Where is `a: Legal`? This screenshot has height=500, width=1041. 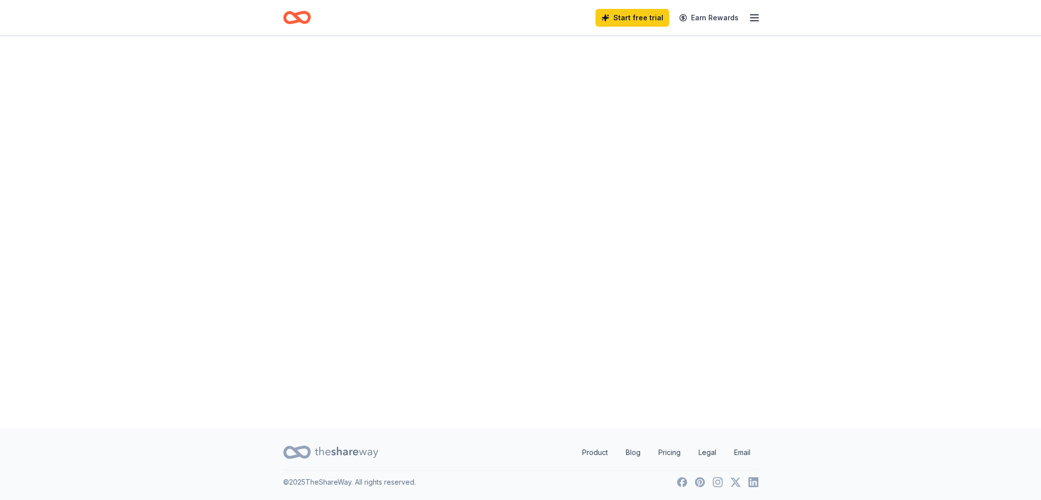
a: Legal is located at coordinates (707, 453).